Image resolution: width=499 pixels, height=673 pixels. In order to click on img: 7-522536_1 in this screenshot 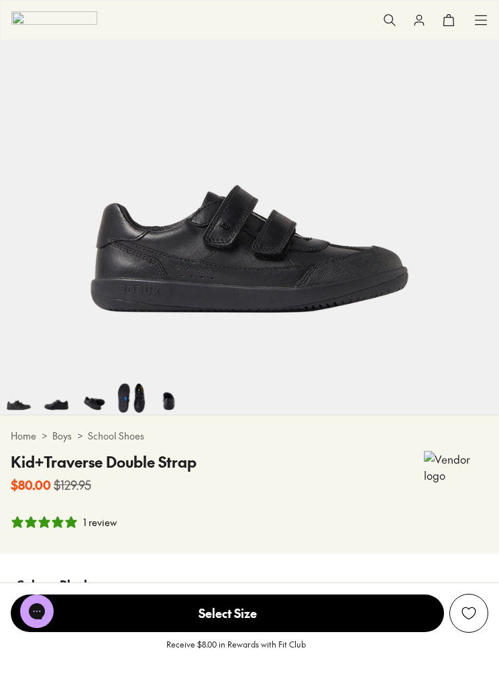, I will do `click(132, 396)`.